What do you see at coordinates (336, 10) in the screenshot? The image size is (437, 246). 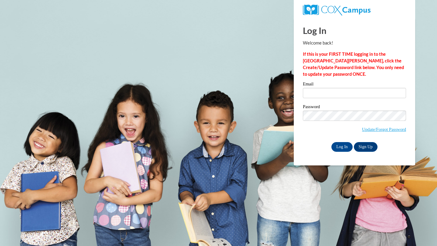 I see `img: COX Campus` at bounding box center [336, 10].